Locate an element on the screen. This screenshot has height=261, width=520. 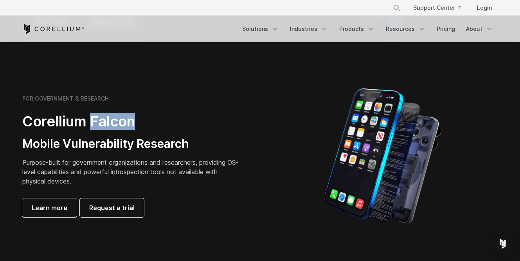
a: Login is located at coordinates (484, 8).